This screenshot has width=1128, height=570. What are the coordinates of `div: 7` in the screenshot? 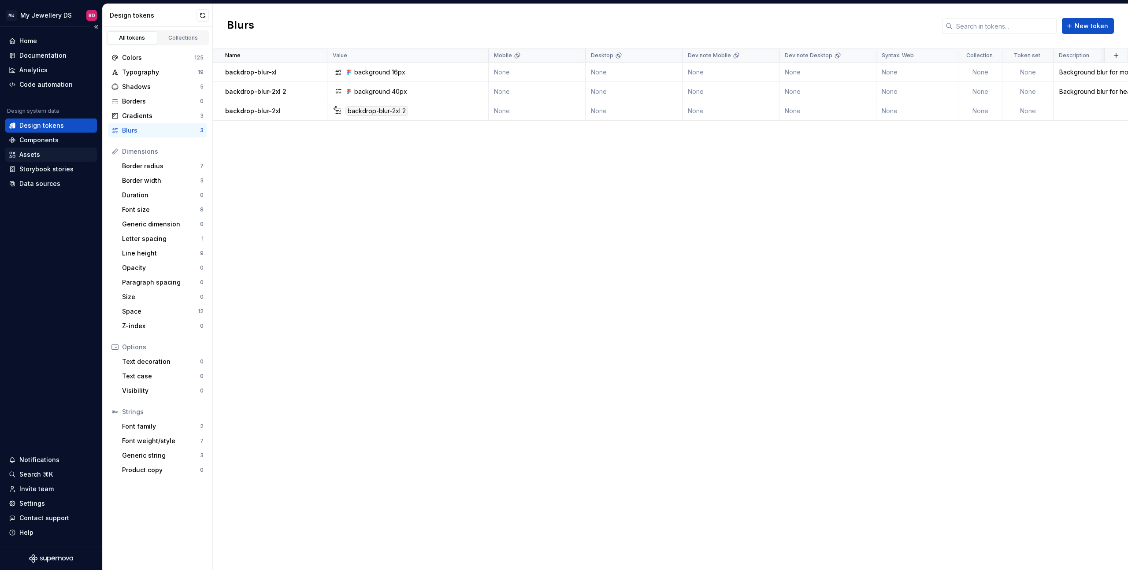 It's located at (202, 166).